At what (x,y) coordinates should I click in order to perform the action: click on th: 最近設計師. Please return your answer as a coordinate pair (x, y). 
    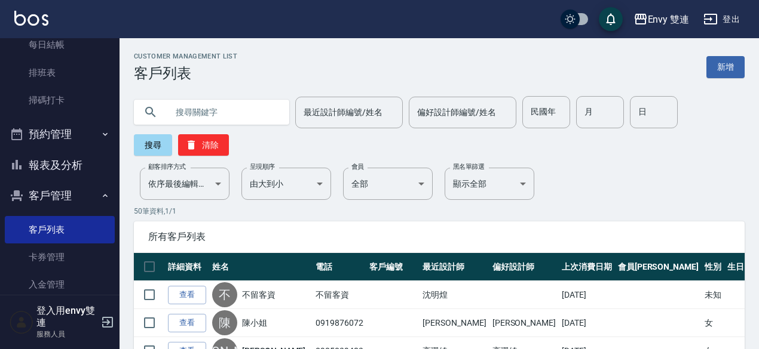
    Looking at the image, I should click on (454, 267).